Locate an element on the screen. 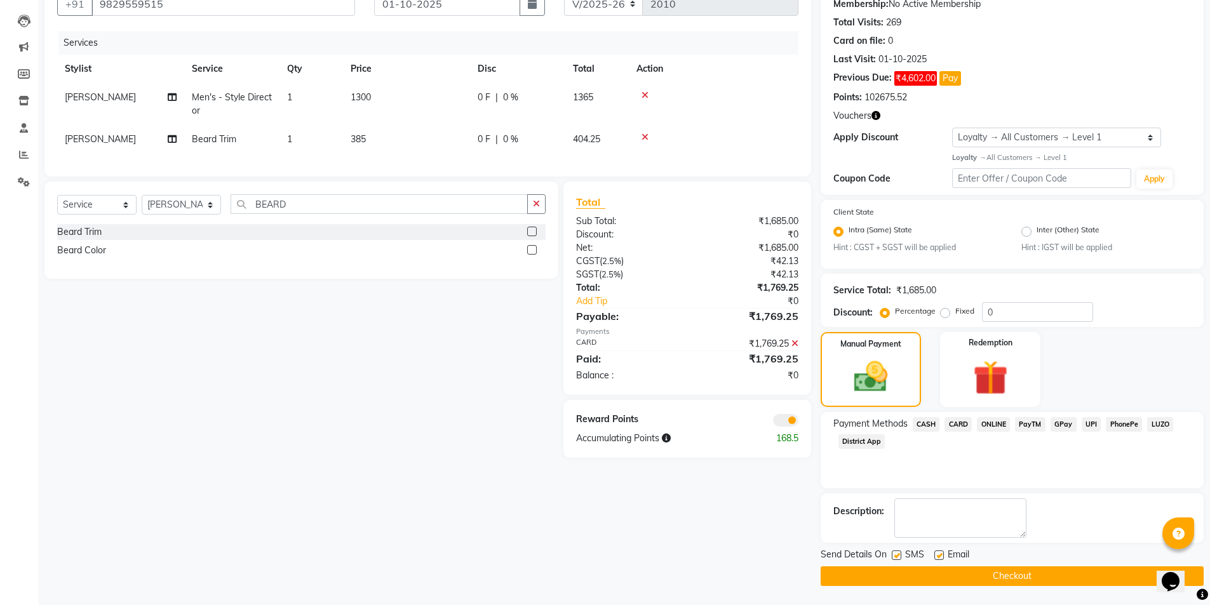 The width and height of the screenshot is (1210, 605). strong: Loyalty → is located at coordinates (969, 158).